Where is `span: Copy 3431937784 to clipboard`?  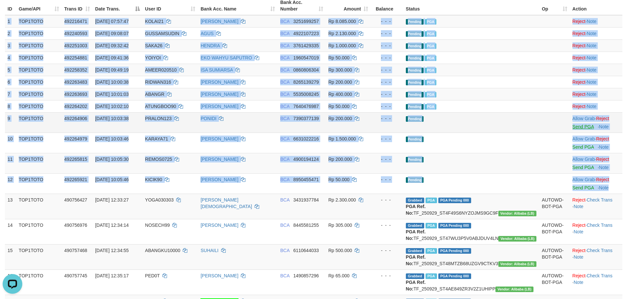 span: Copy 3431937784 to clipboard is located at coordinates (306, 200).